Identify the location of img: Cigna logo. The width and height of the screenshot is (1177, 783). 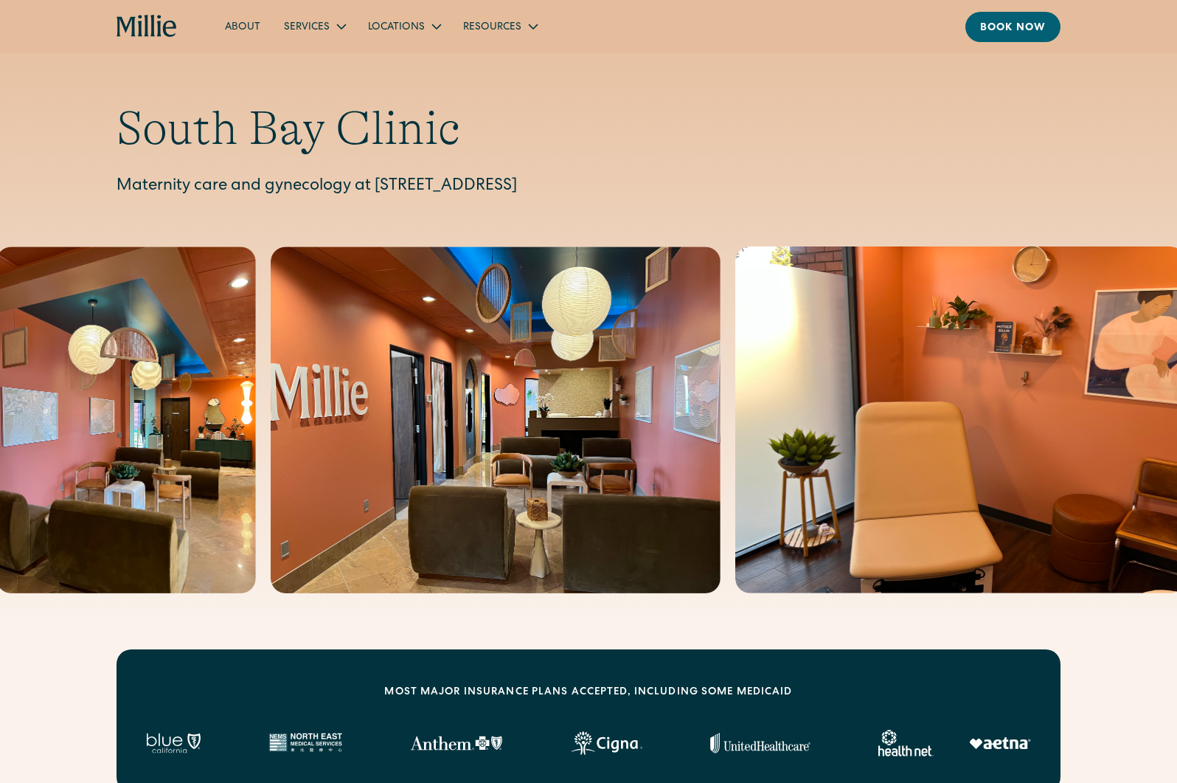
(606, 743).